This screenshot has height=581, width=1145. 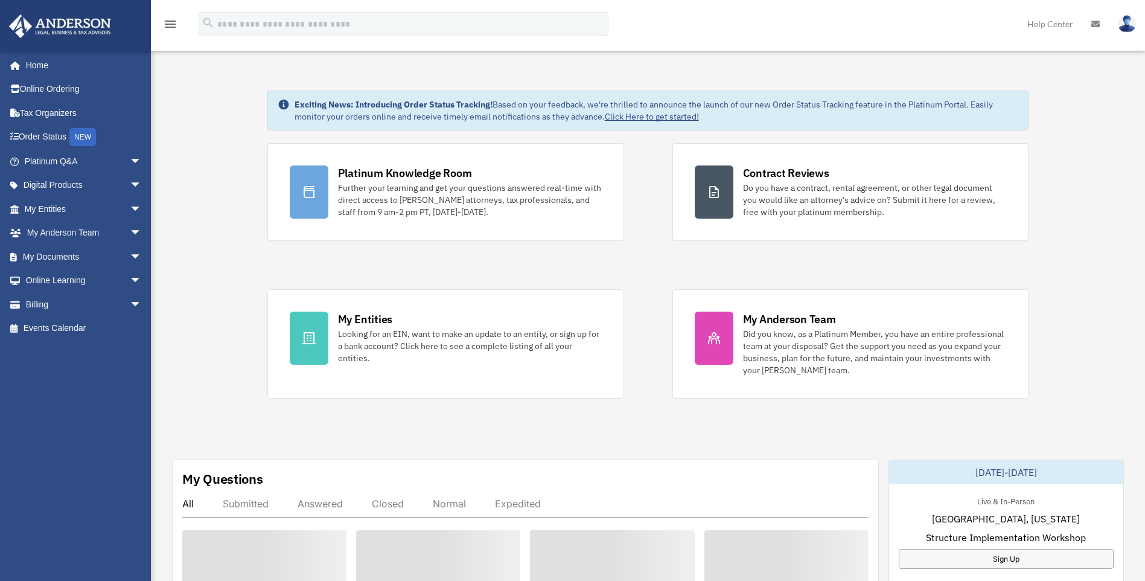 I want to click on a: My Anderson Team Did you know, as a Platinum Member, you have an entire professional team at your..., so click(x=850, y=343).